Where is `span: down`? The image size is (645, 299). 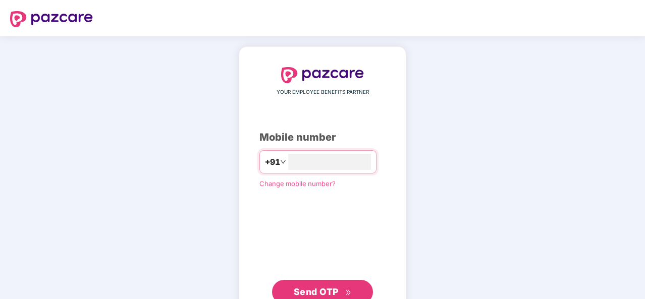
span: down is located at coordinates (283, 162).